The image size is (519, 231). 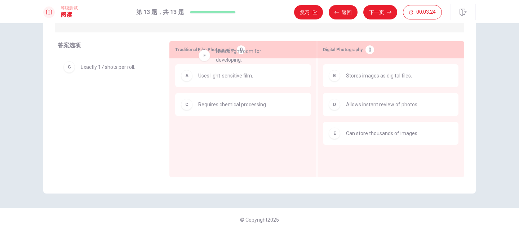 What do you see at coordinates (69, 15) in the screenshot?
I see `h1: 阅读` at bounding box center [69, 15].